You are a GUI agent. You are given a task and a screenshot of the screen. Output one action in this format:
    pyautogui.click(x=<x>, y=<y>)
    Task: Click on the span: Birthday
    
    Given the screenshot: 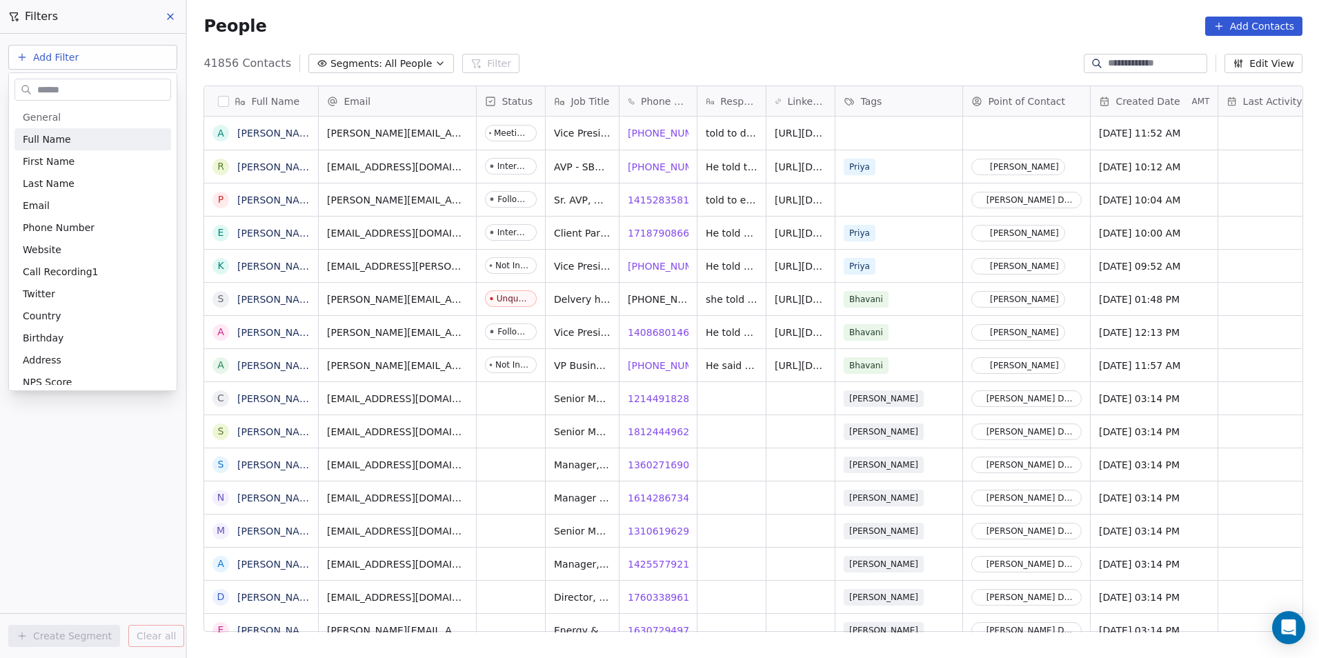 What is the action you would take?
    pyautogui.click(x=43, y=338)
    